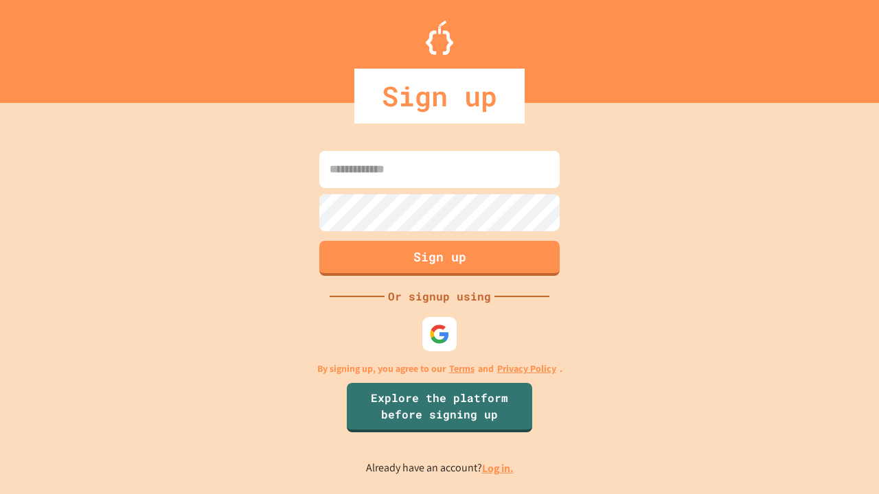 This screenshot has width=879, height=494. Describe the element at coordinates (462, 369) in the screenshot. I see `a: Terms` at that location.